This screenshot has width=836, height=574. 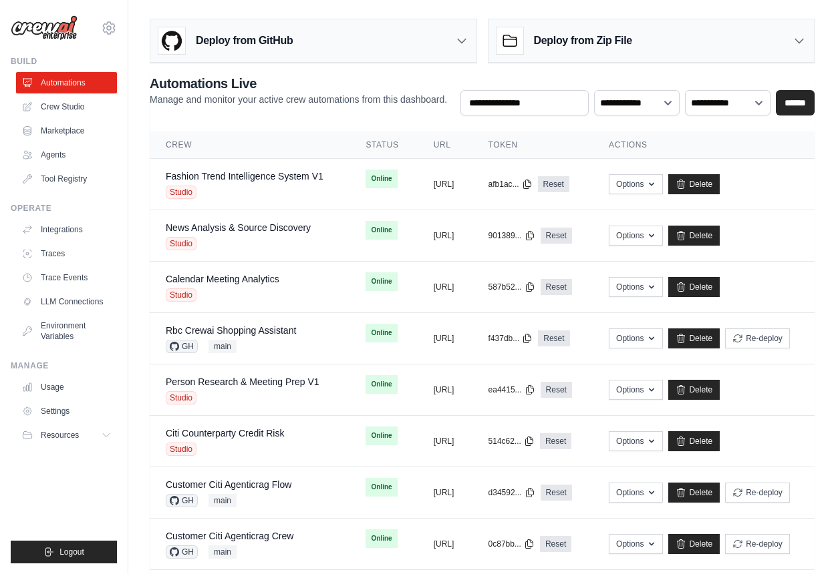 I want to click on button: Logout, so click(x=63, y=552).